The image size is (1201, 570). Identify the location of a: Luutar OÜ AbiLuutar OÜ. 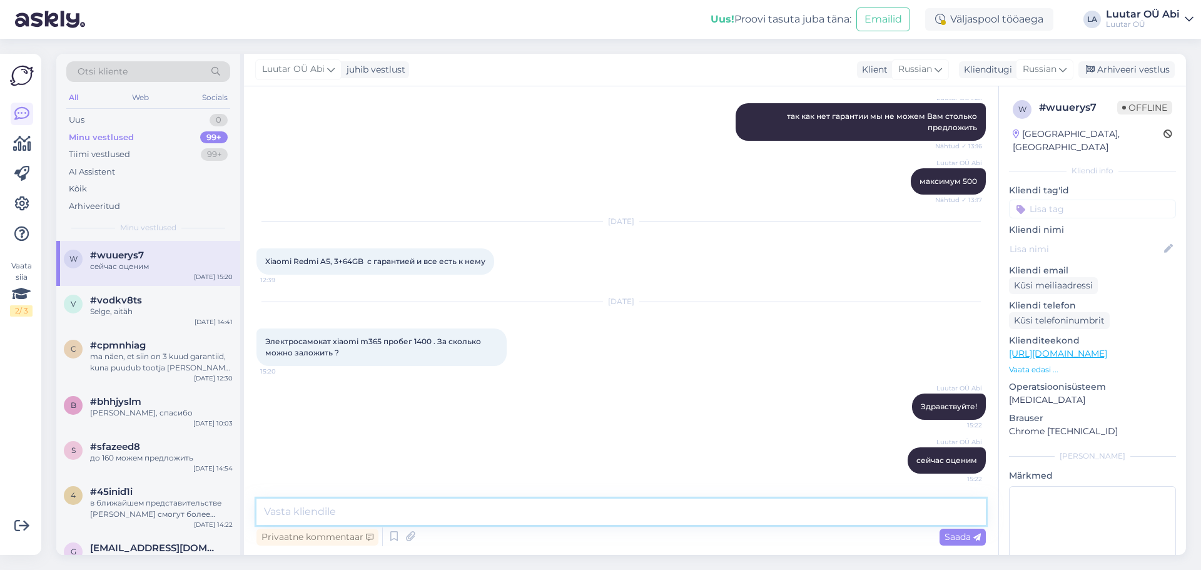
(1150, 19).